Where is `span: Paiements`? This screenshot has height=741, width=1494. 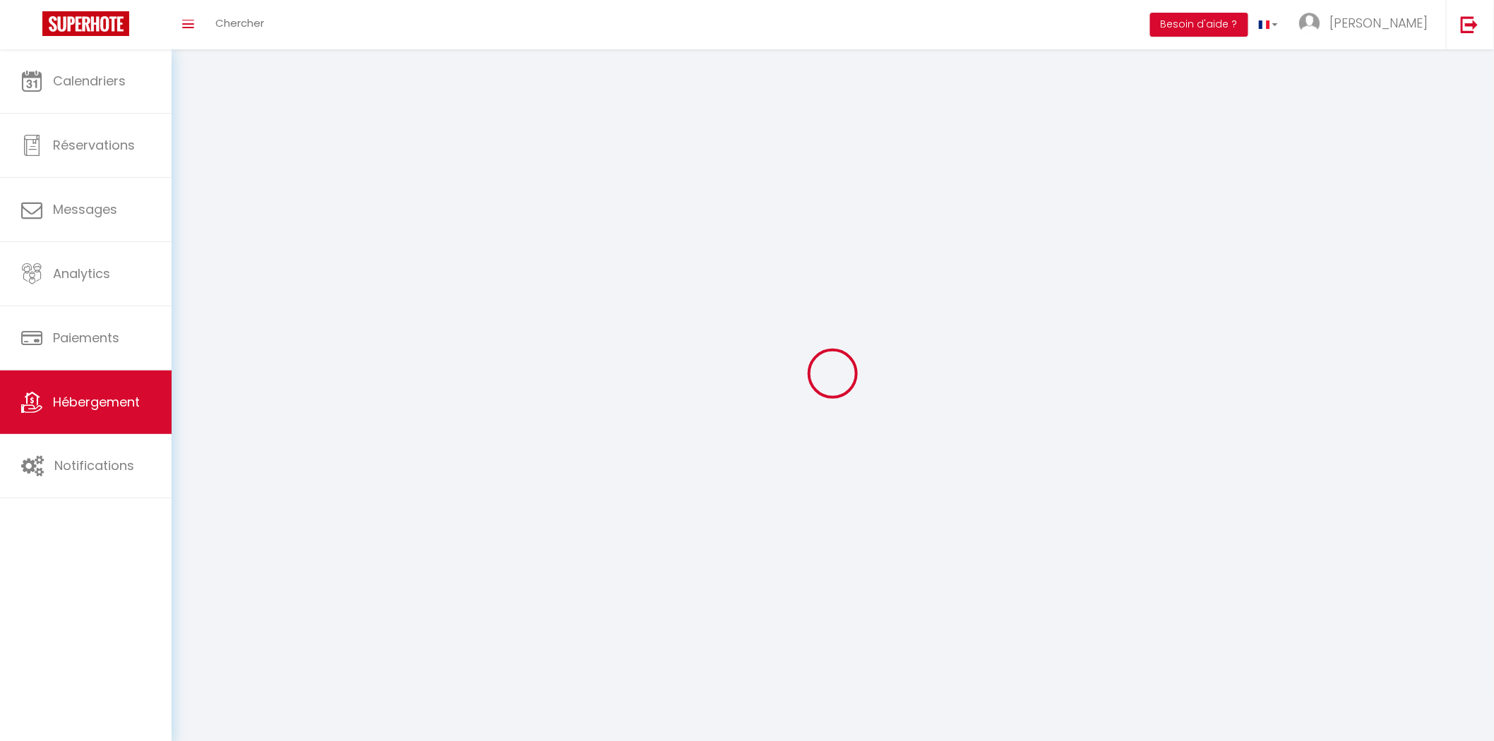
span: Paiements is located at coordinates (86, 337).